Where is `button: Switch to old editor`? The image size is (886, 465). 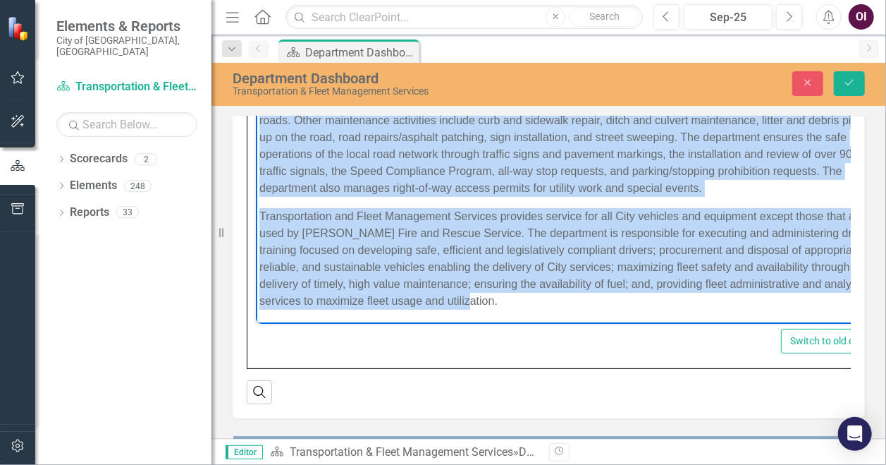
button: Switch to old editor is located at coordinates (832, 341).